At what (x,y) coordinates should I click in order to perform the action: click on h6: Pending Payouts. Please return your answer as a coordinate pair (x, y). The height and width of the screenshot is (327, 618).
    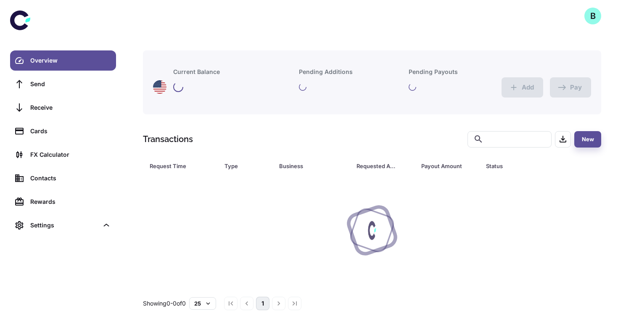
    Looking at the image, I should click on (433, 72).